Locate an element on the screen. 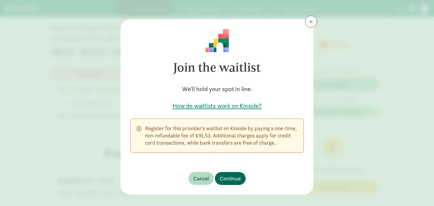 The height and width of the screenshot is (206, 434). span: Continue is located at coordinates (230, 179).